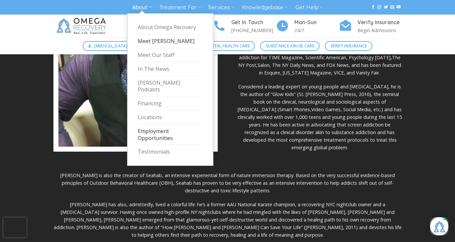 The width and height of the screenshot is (455, 242). Describe the element at coordinates (253, 23) in the screenshot. I see `h4: Get In Touch` at that location.